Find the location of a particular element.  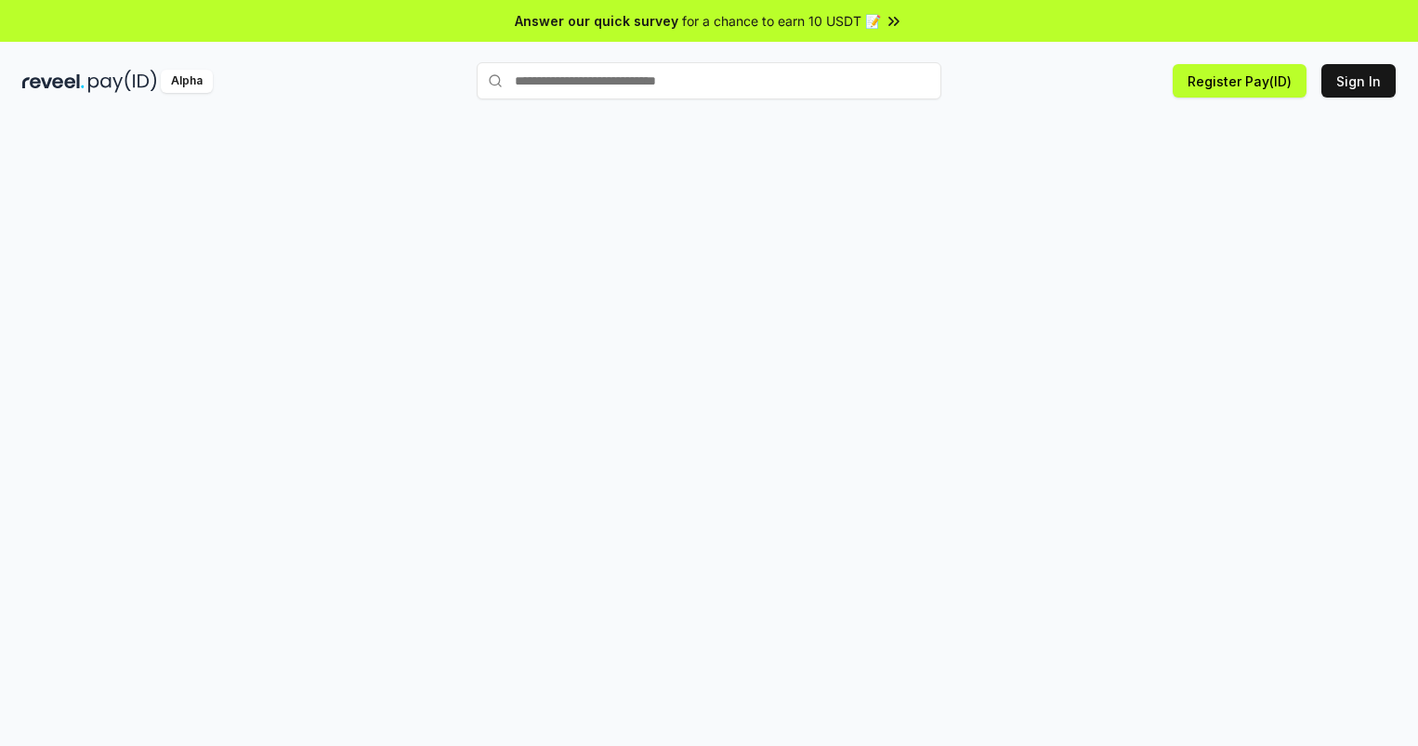

button: Register Pay(ID) is located at coordinates (1240, 81).